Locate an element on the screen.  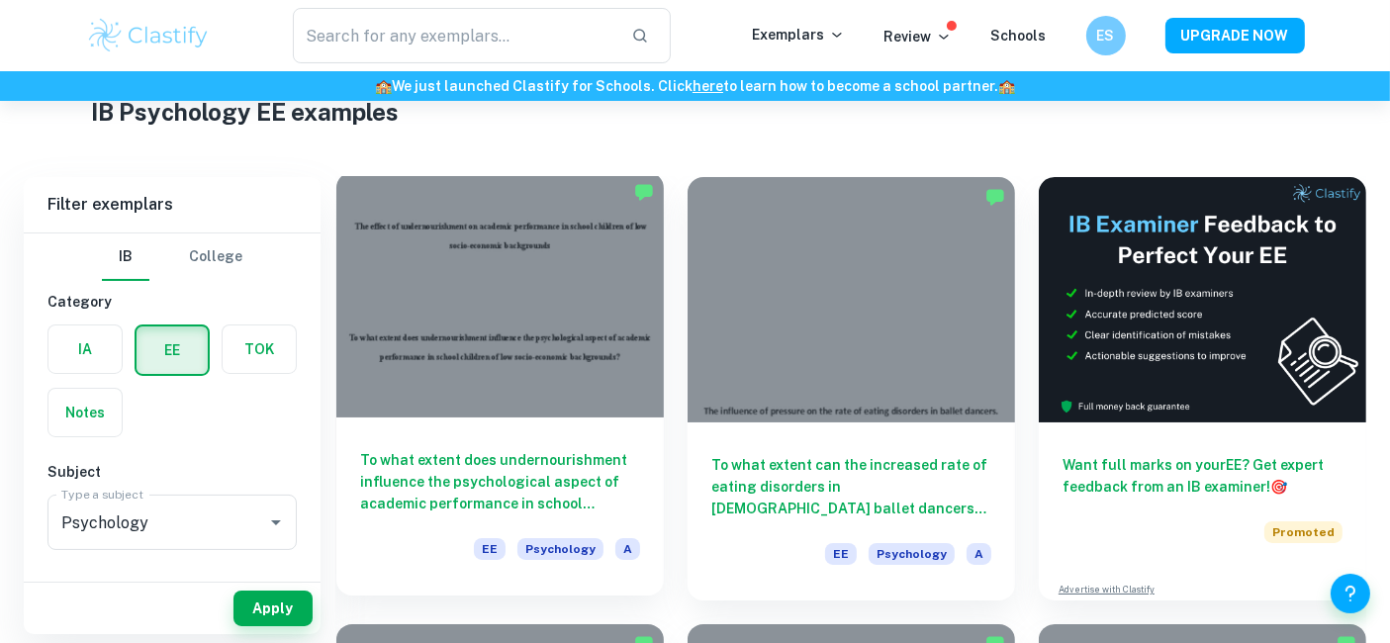
label: Type a subject is located at coordinates (102, 494).